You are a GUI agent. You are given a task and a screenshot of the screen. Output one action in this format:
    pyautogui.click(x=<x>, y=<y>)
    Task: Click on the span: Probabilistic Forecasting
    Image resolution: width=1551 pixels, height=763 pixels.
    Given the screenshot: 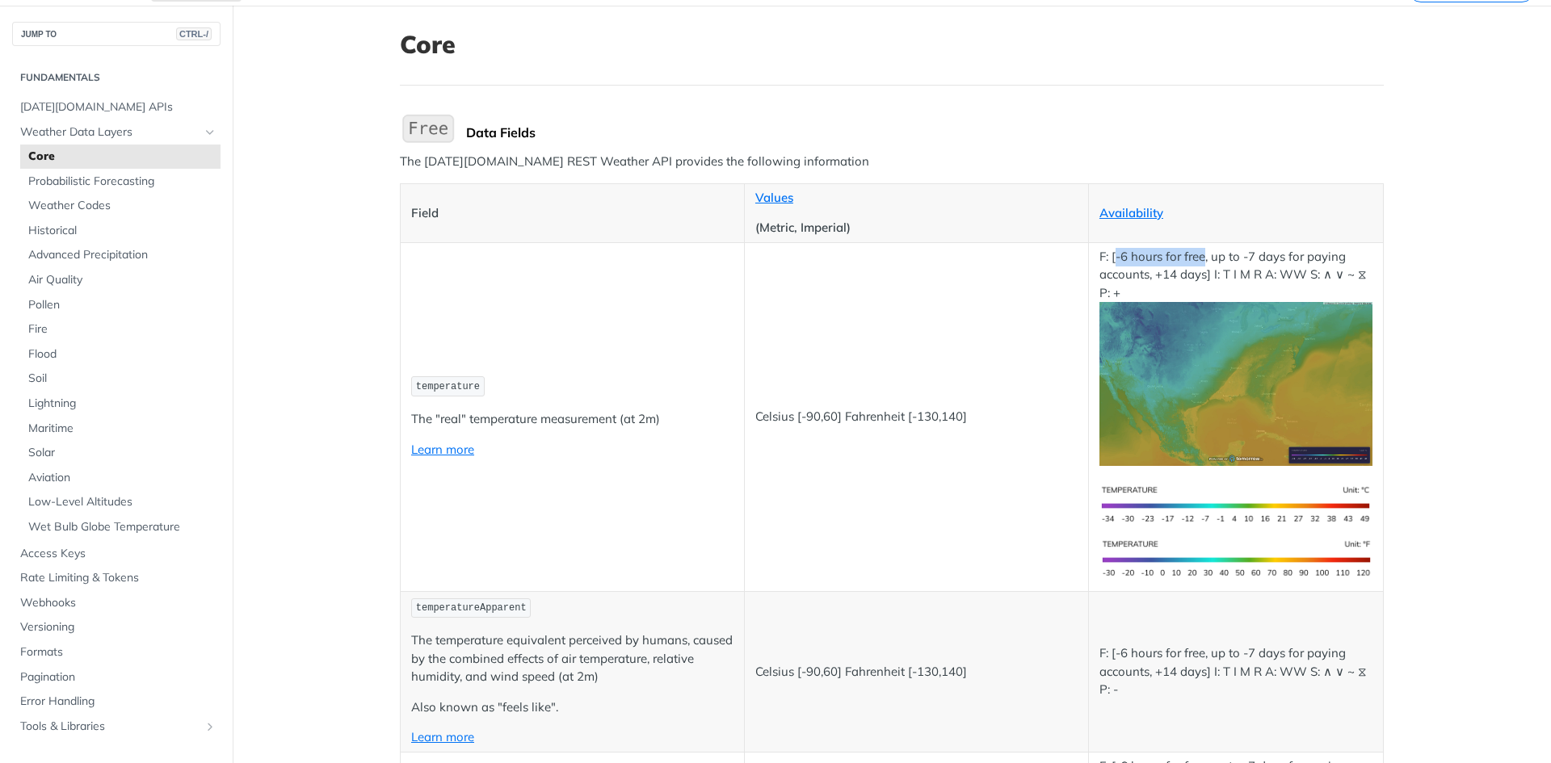 What is the action you would take?
    pyautogui.click(x=122, y=182)
    